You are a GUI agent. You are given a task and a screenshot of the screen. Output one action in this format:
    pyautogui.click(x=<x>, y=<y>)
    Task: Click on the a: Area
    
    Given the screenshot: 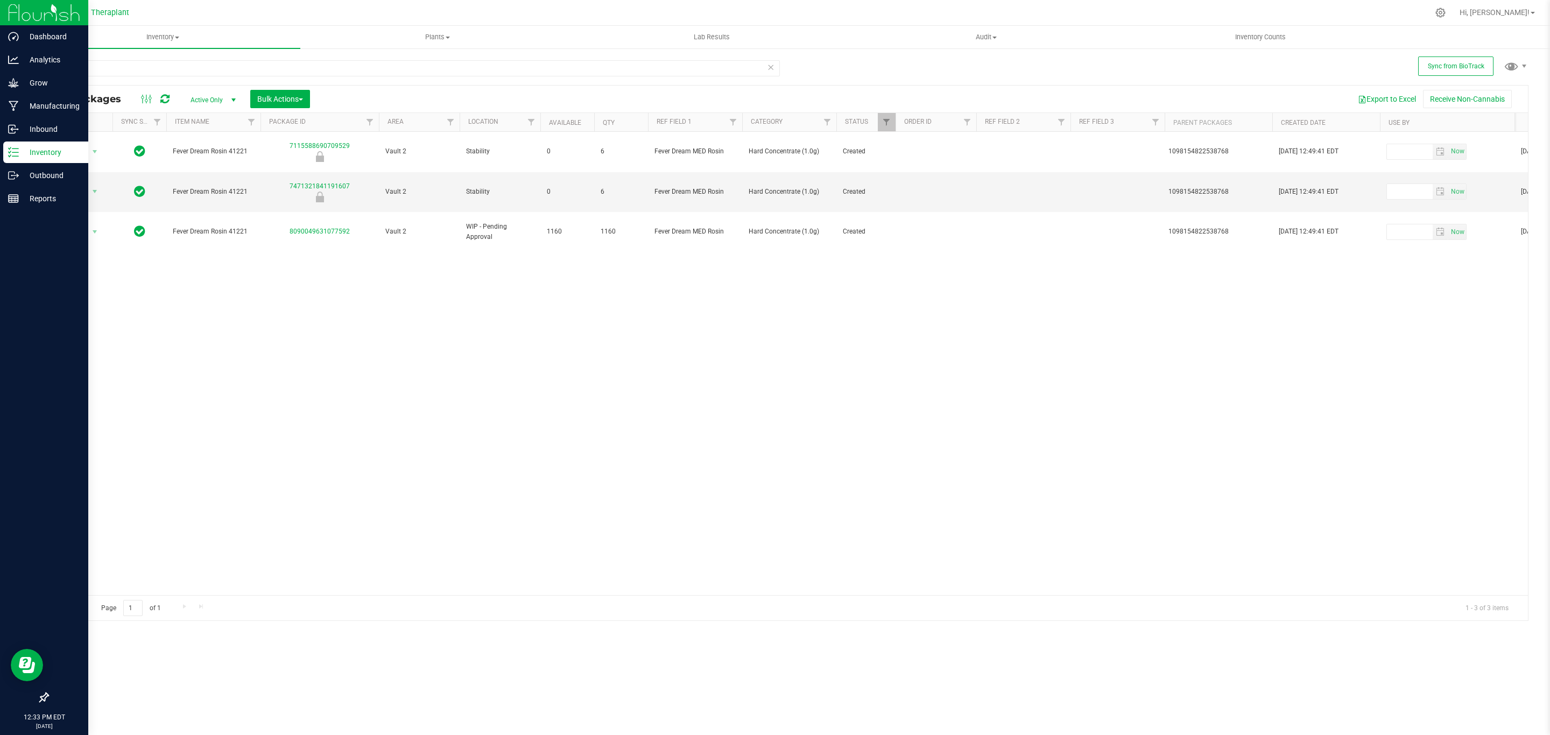 What is the action you would take?
    pyautogui.click(x=396, y=122)
    